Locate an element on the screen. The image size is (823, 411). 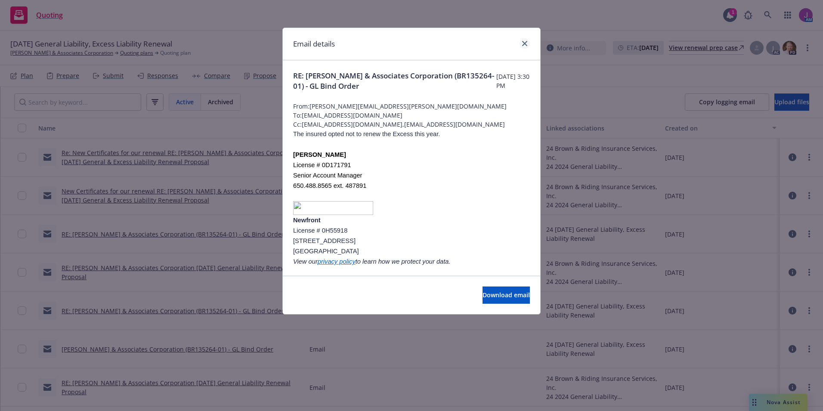
i: to learn how we protect your data. is located at coordinates (403, 261).